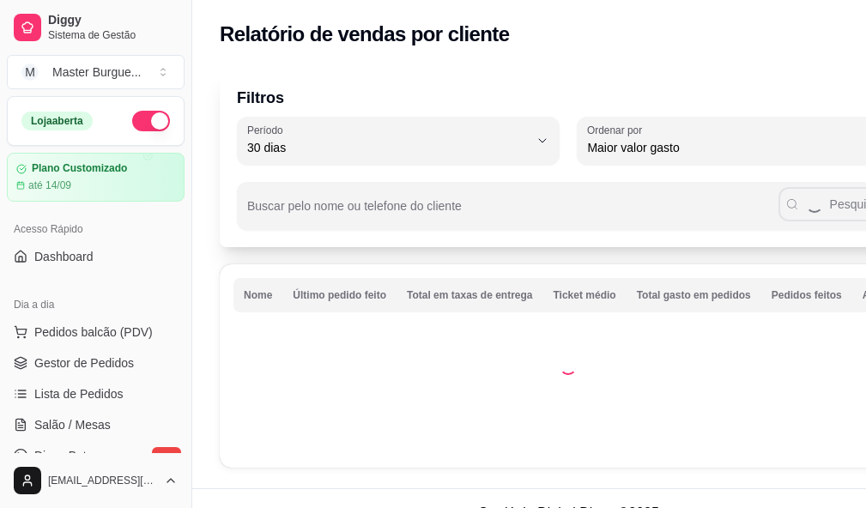 The height and width of the screenshot is (508, 866). Describe the element at coordinates (151, 121) in the screenshot. I see `button: Alterar Status` at that location.